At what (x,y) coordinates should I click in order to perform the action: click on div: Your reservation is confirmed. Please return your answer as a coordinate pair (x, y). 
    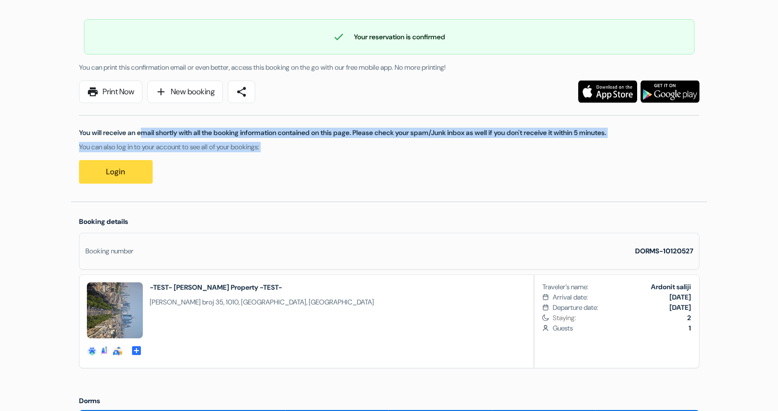
    Looking at the image, I should click on (389, 37).